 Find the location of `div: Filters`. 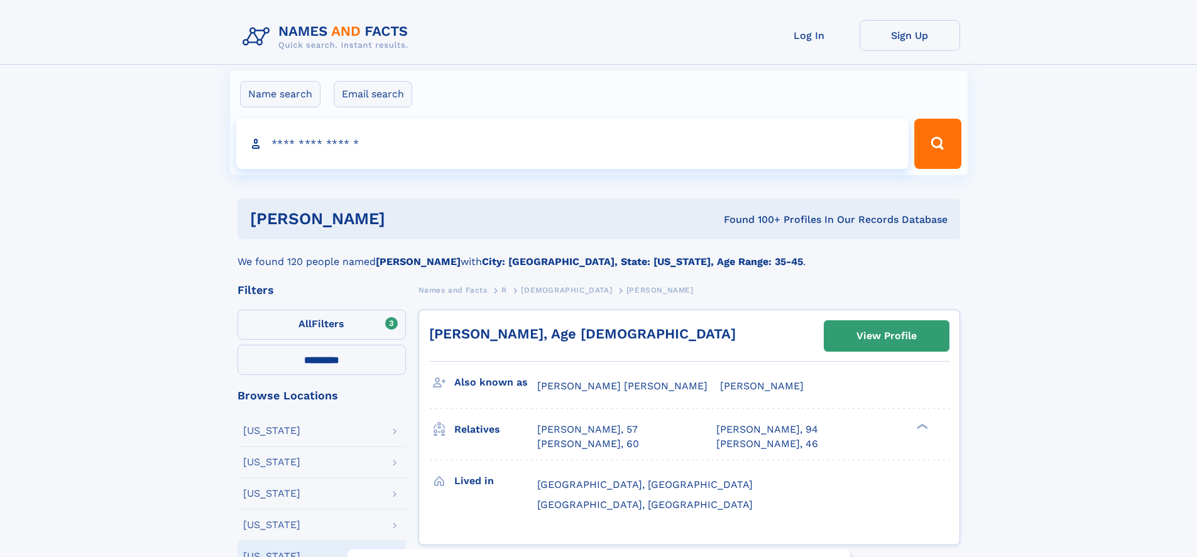

div: Filters is located at coordinates (322, 290).